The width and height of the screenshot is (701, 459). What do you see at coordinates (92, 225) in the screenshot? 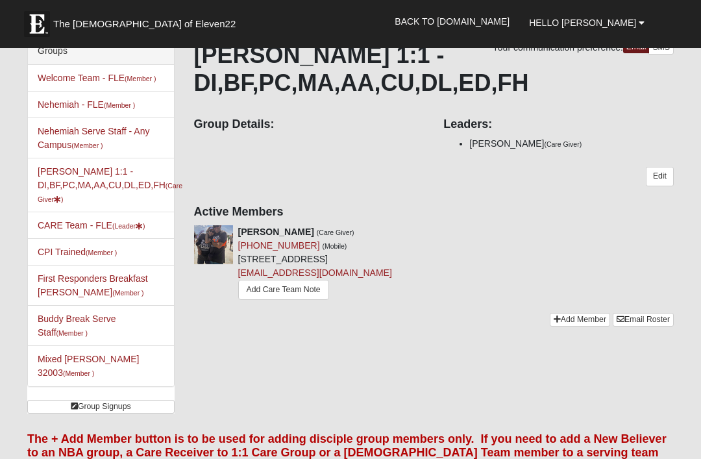
I see `a: CARE Team - FLE(Leader)` at bounding box center [92, 225].